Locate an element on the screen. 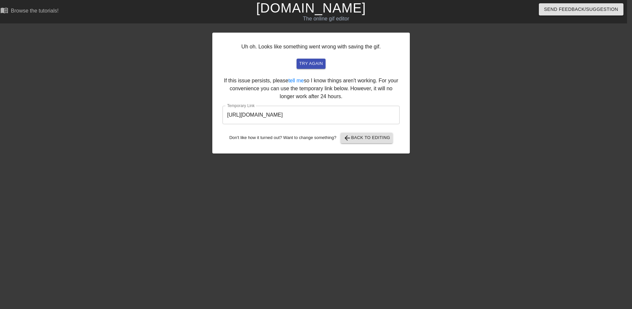 The image size is (632, 309). span: menu_book is located at coordinates (4, 10).